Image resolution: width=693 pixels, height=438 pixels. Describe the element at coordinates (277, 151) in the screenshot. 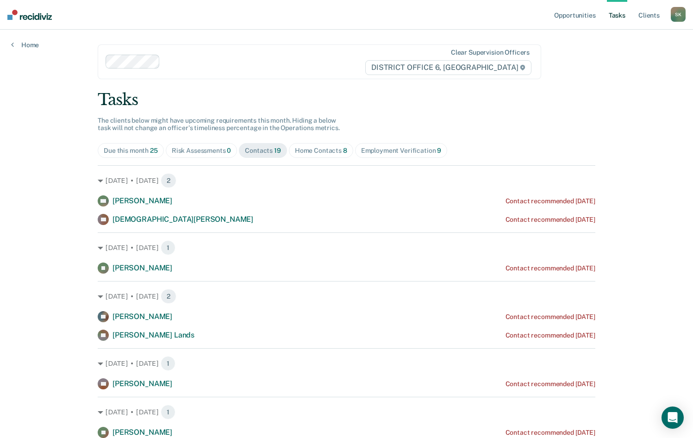

I see `span: 19` at that location.